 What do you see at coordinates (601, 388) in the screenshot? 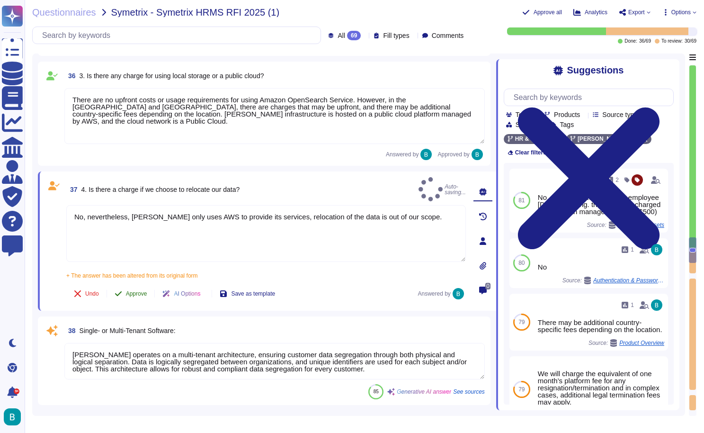
I see `div: We will charge the equivalent of one month’s platform fee for any resignation/termination and in ...` at bounding box center [601, 388].